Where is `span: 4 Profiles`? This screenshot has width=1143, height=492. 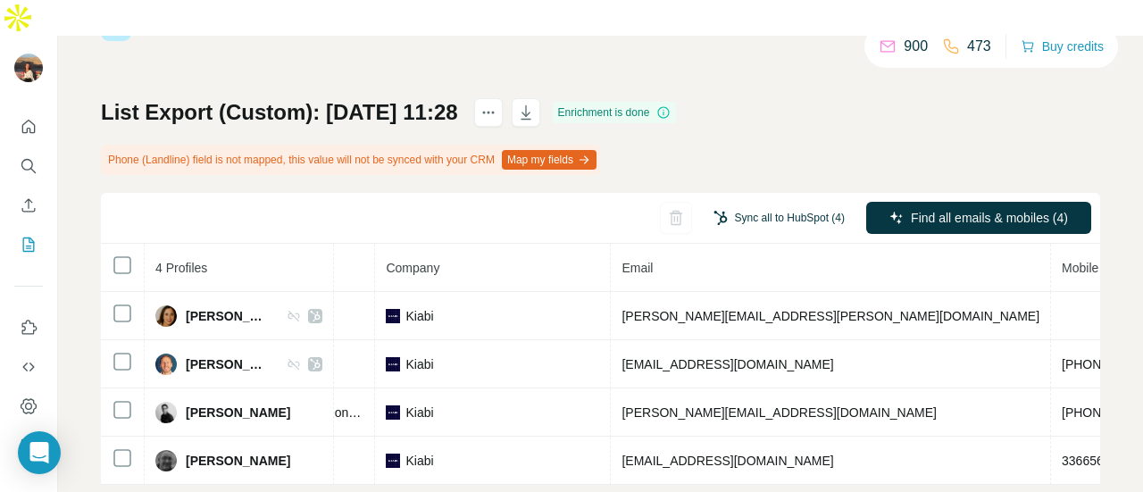 span: 4 Profiles is located at coordinates (181, 268).